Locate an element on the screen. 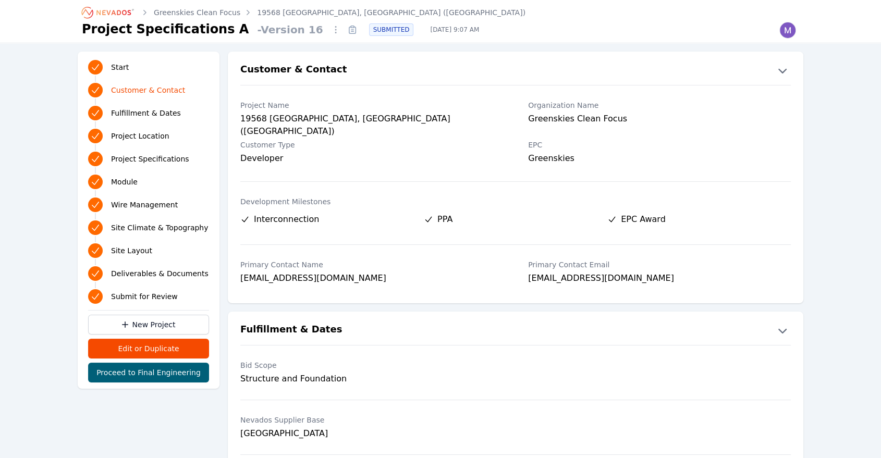  label: Organization Name is located at coordinates (659, 105).